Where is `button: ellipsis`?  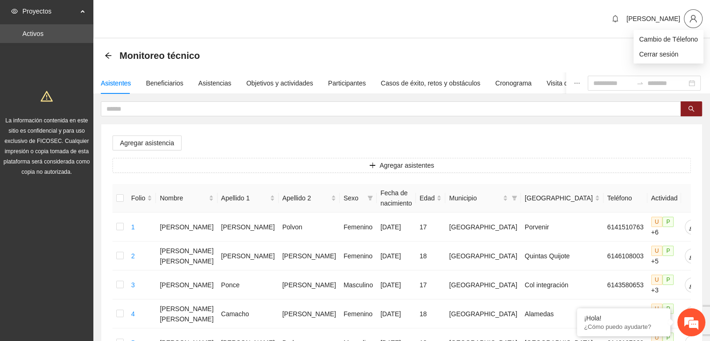 button: ellipsis is located at coordinates (577, 83).